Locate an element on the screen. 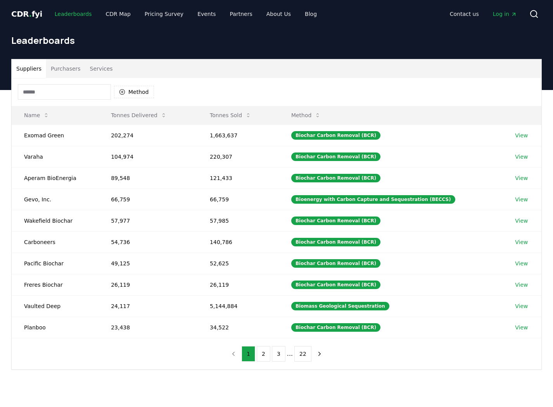 The image size is (553, 407). td: 140,786 is located at coordinates (238, 242).